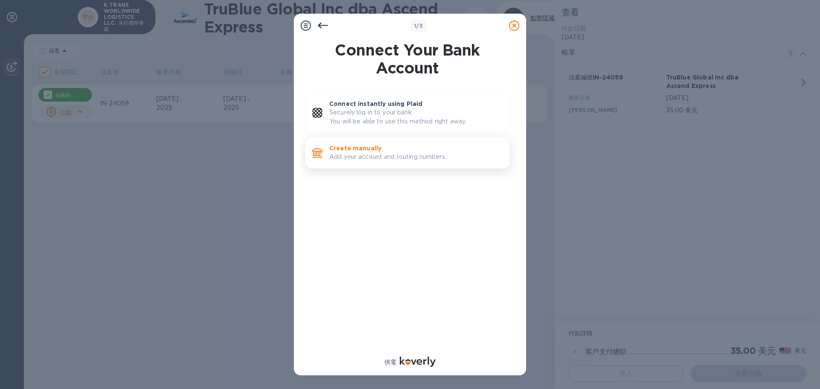 This screenshot has width=820, height=389. I want to click on h1: Connect Your Bank Account, so click(407, 59).